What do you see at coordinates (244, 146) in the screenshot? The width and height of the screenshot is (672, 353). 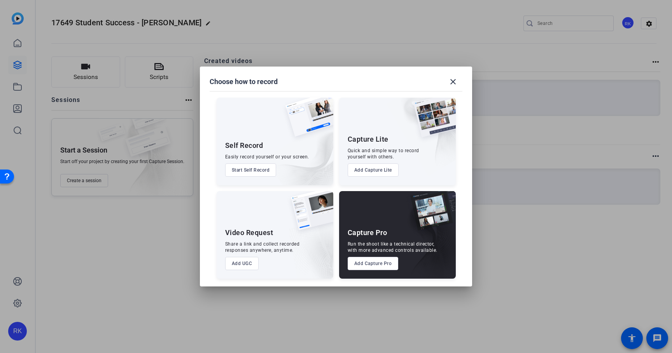 I see `div: Self Record` at bounding box center [244, 146].